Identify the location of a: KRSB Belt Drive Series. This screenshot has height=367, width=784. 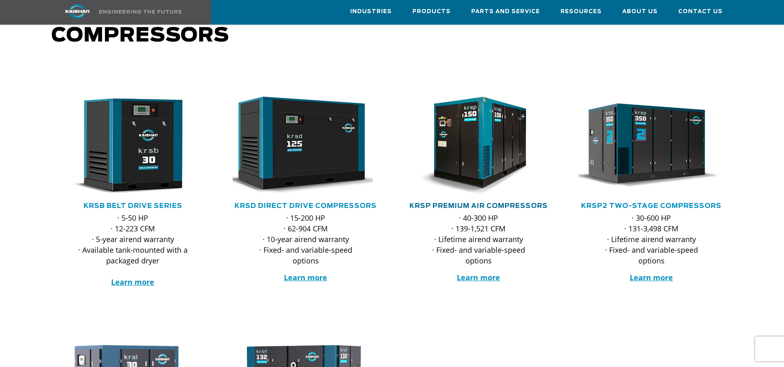
(133, 206).